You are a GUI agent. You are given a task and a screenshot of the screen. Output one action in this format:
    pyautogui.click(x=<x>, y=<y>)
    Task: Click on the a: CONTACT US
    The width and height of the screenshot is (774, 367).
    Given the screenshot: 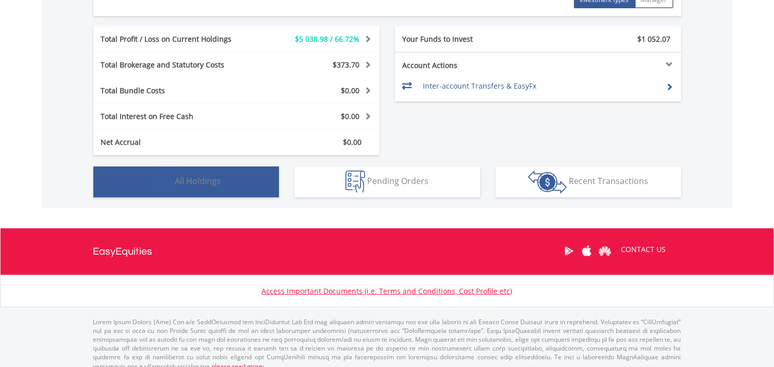 What is the action you would take?
    pyautogui.click(x=644, y=250)
    